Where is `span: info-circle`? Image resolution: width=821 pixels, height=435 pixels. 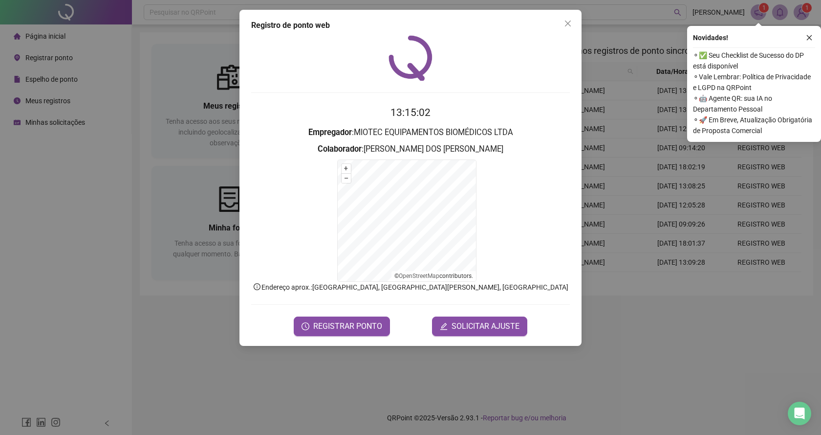
span: info-circle is located at coordinates (257, 286).